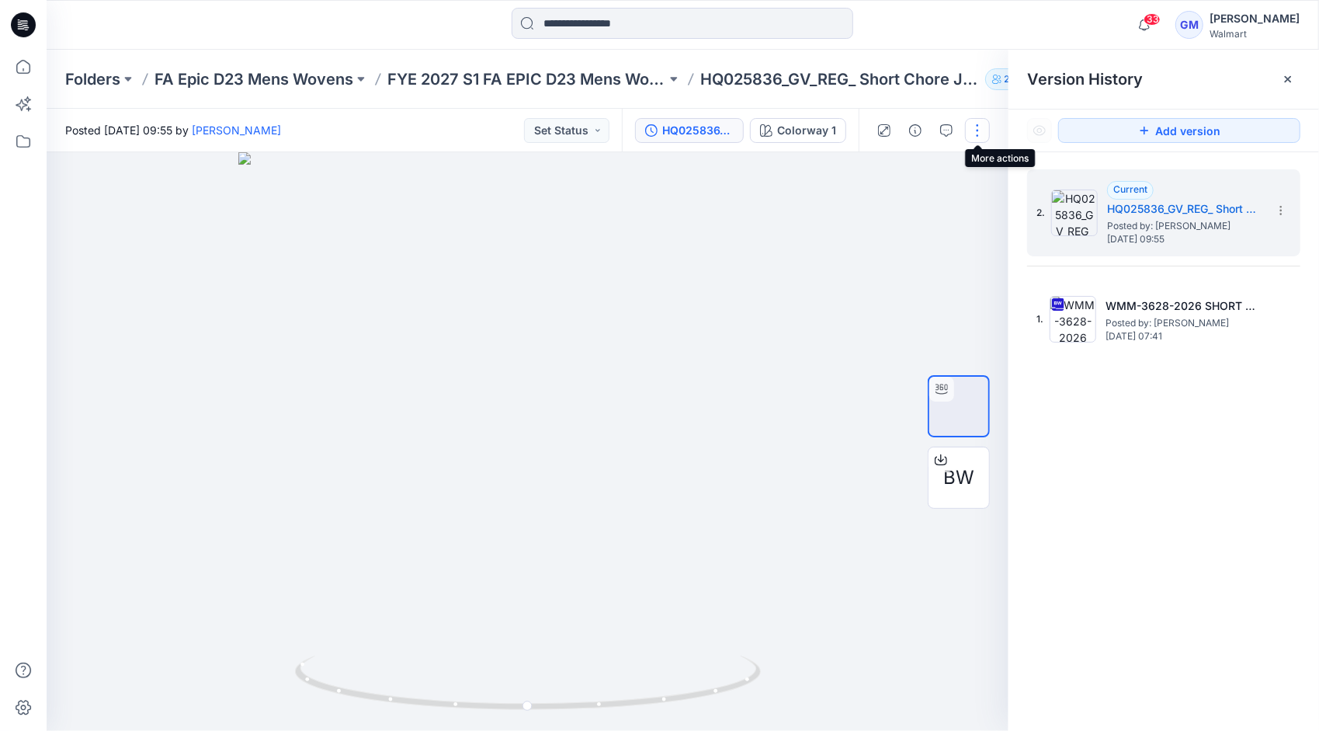 The width and height of the screenshot is (1319, 731). What do you see at coordinates (92, 79) in the screenshot?
I see `p: Folders` at bounding box center [92, 79].